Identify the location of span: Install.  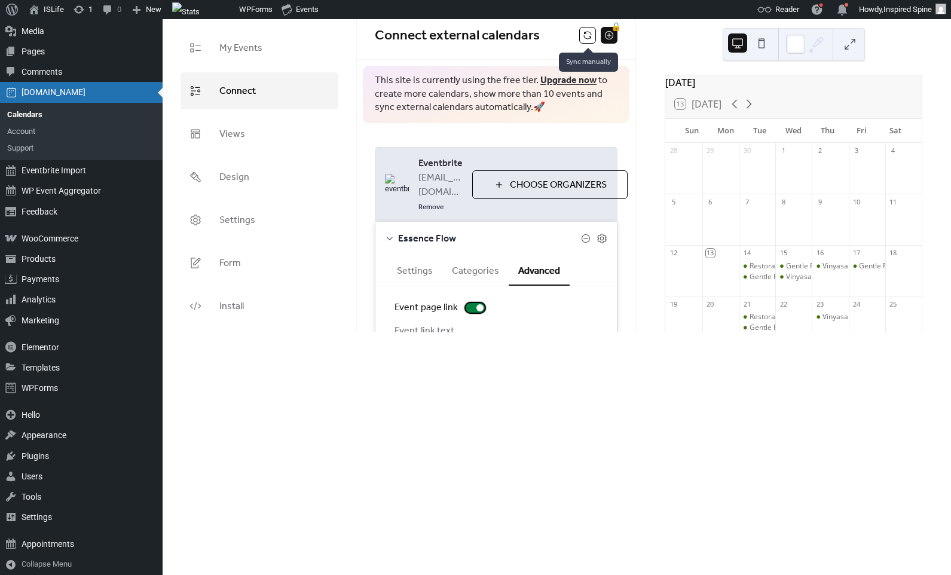
(231, 307).